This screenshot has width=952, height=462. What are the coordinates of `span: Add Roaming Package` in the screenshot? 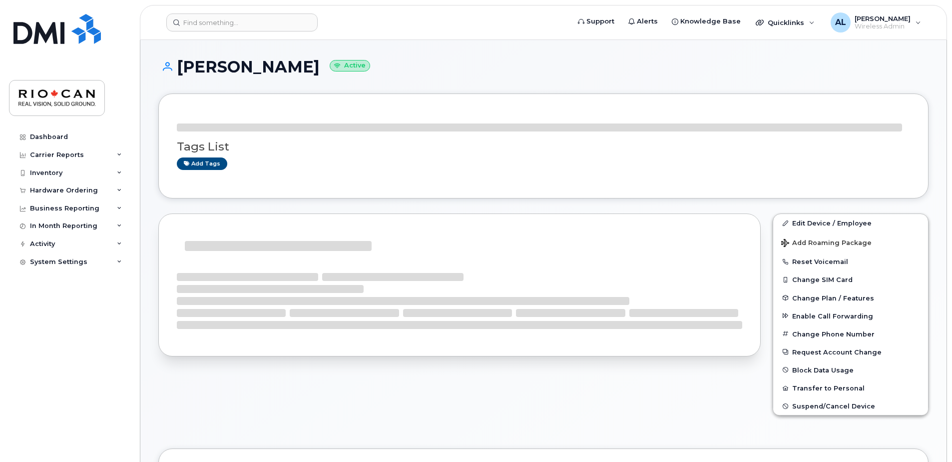 It's located at (826, 243).